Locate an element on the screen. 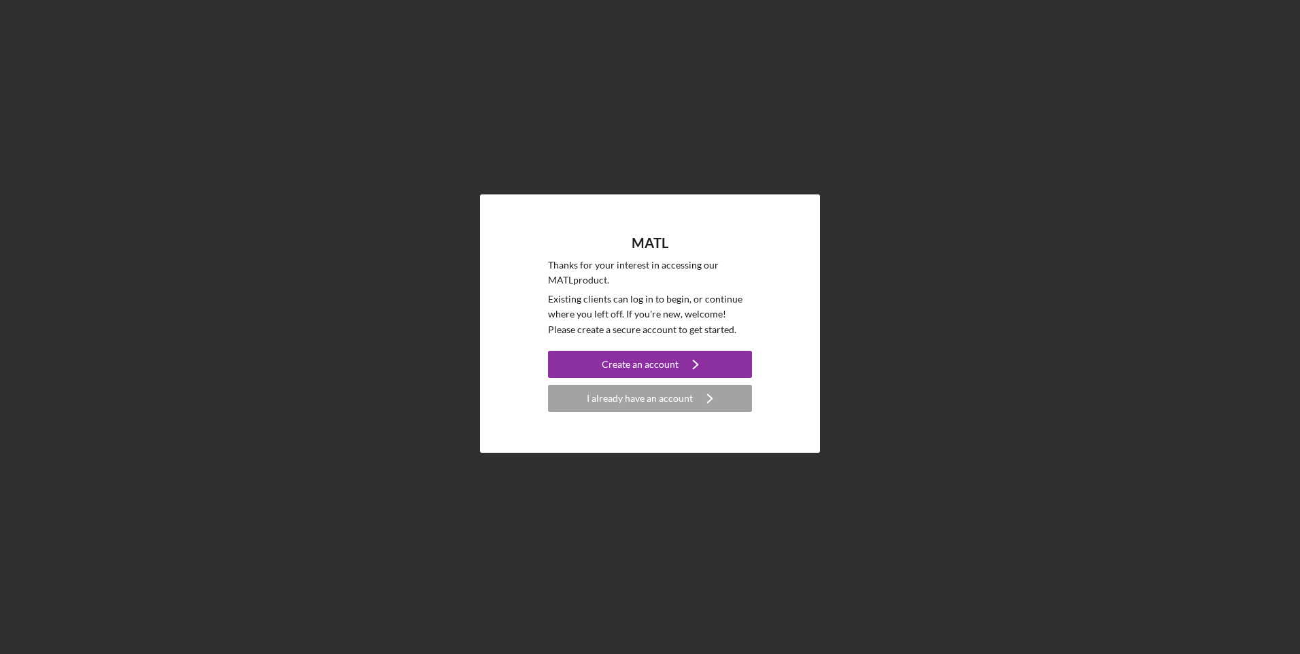  p: Thanks for your interest in accessing our MATL product. is located at coordinates (650, 273).